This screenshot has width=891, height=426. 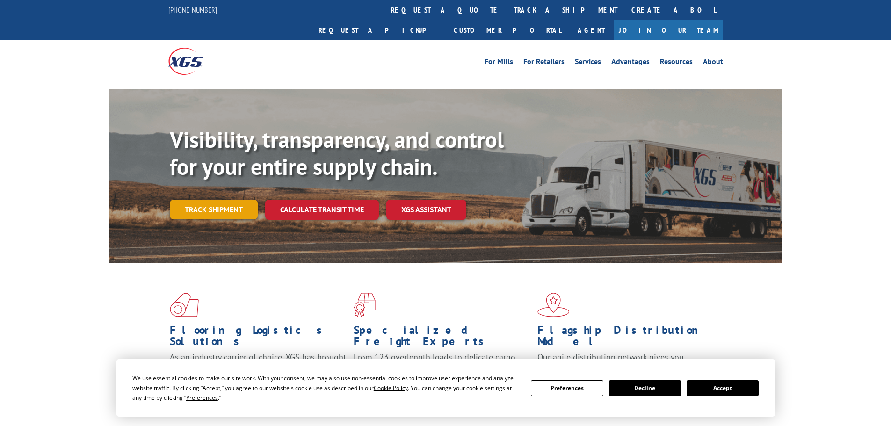 I want to click on img: xgs-icon-flagship-distribution-model-red, so click(x=553, y=305).